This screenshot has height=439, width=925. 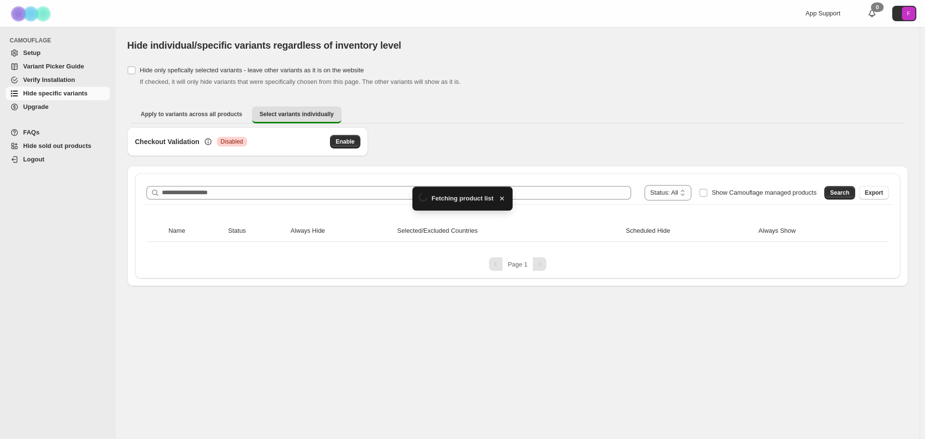 What do you see at coordinates (58, 107) in the screenshot?
I see `a: Upgrade` at bounding box center [58, 107].